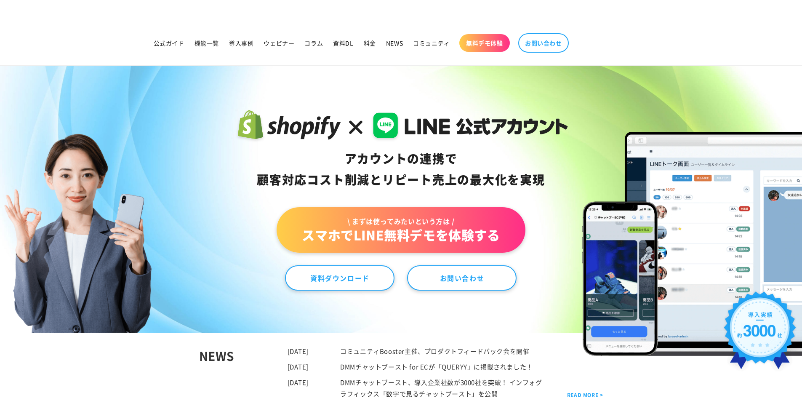 The image size is (802, 398). Describe the element at coordinates (314, 43) in the screenshot. I see `span: コラム` at that location.